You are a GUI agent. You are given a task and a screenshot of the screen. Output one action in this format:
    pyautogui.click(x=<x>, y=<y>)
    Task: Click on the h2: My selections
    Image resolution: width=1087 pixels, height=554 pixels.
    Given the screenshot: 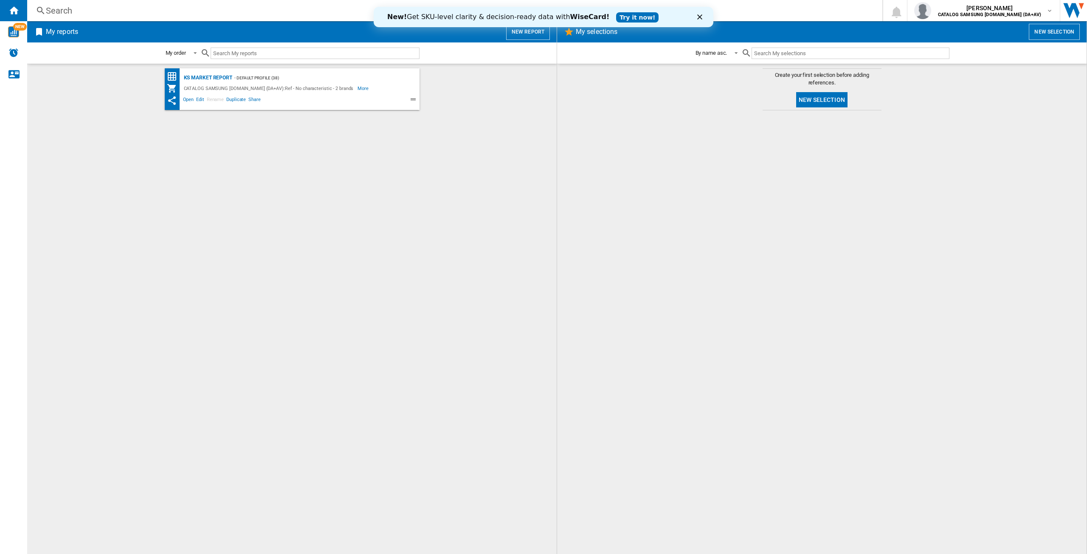 What is the action you would take?
    pyautogui.click(x=597, y=32)
    